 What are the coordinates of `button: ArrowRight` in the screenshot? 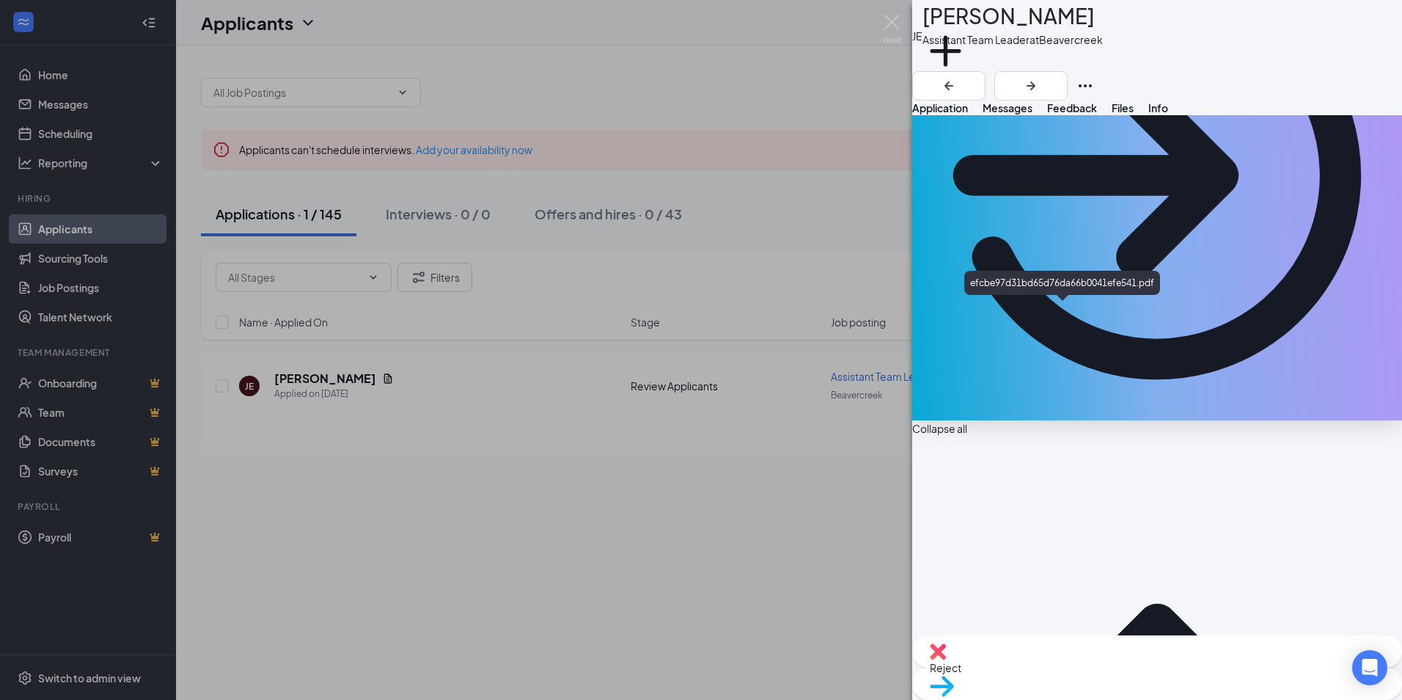 It's located at (1031, 86).